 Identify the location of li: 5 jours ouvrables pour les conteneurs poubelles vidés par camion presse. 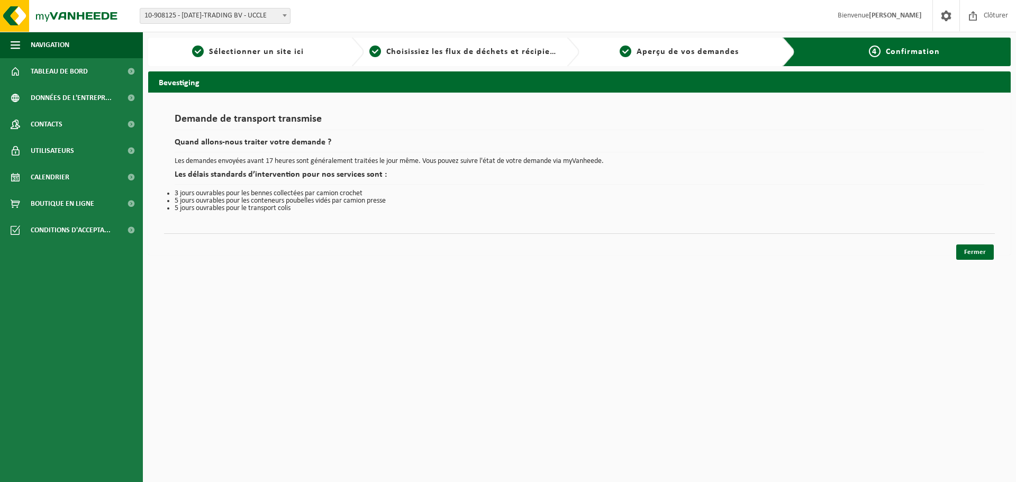
(580, 201).